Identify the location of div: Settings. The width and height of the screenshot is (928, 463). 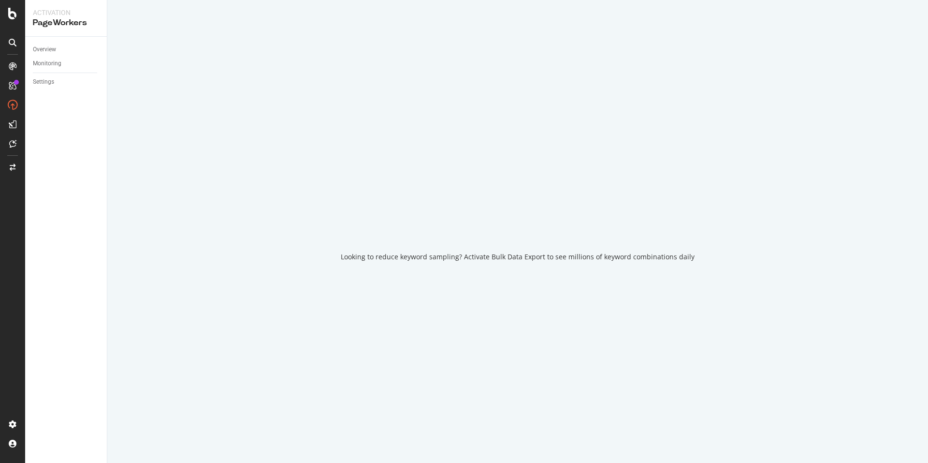
(44, 82).